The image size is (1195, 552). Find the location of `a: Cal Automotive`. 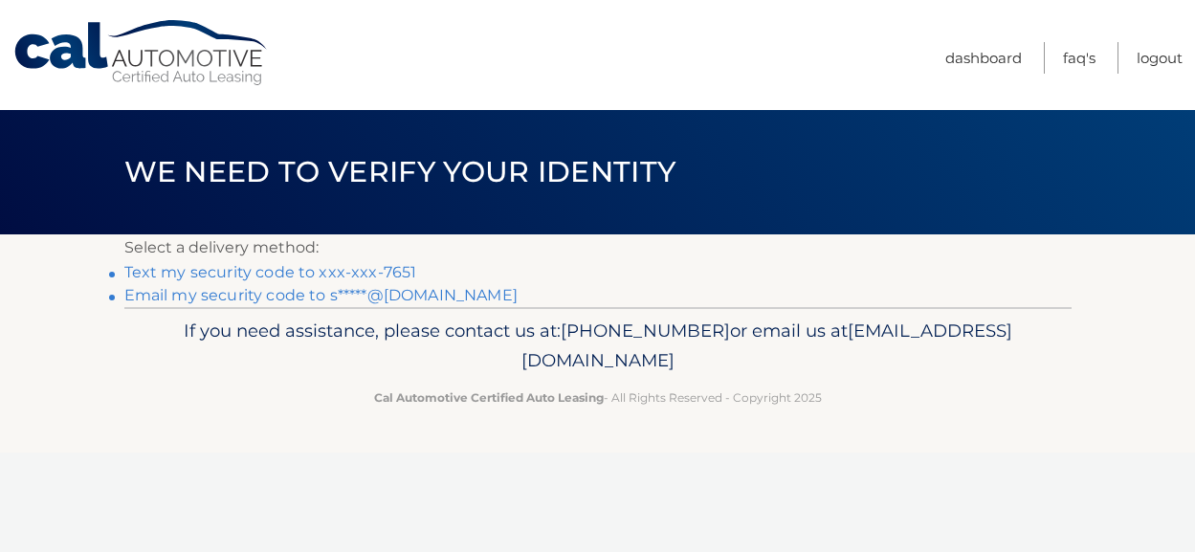

a: Cal Automotive is located at coordinates (142, 53).